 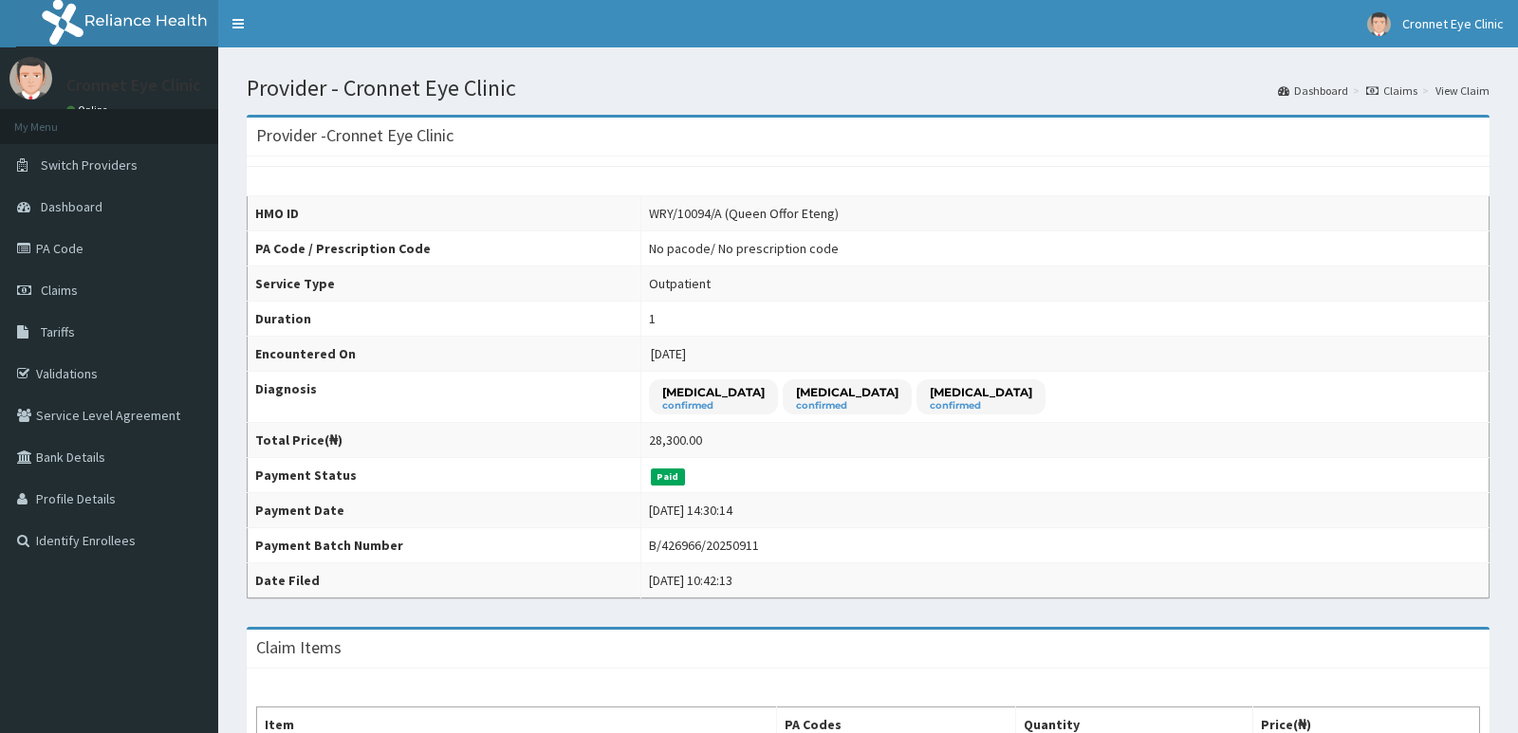 What do you see at coordinates (134, 85) in the screenshot?
I see `p: Cronnet Eye Clinic` at bounding box center [134, 85].